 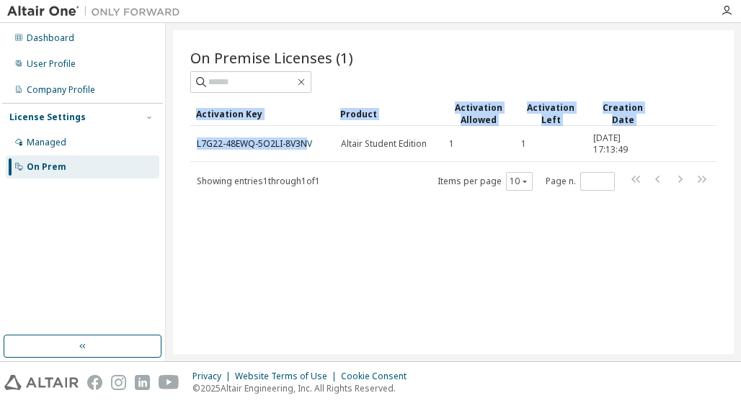 What do you see at coordinates (51, 64) in the screenshot?
I see `div: User Profile` at bounding box center [51, 64].